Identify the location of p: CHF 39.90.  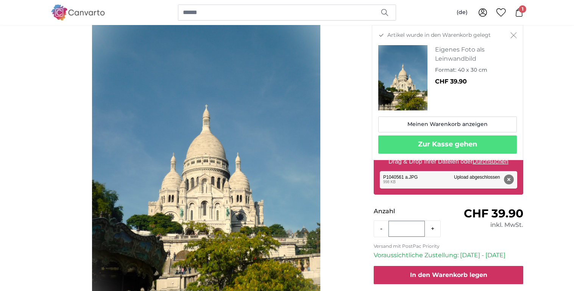
(473, 81).